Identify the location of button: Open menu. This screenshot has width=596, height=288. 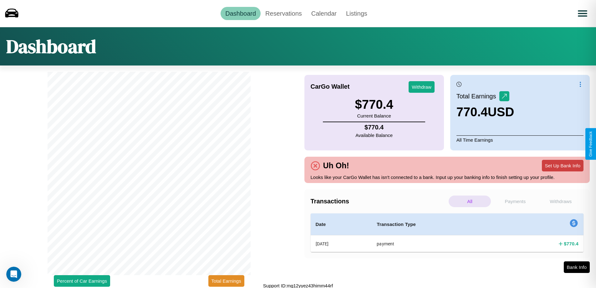
(583, 13).